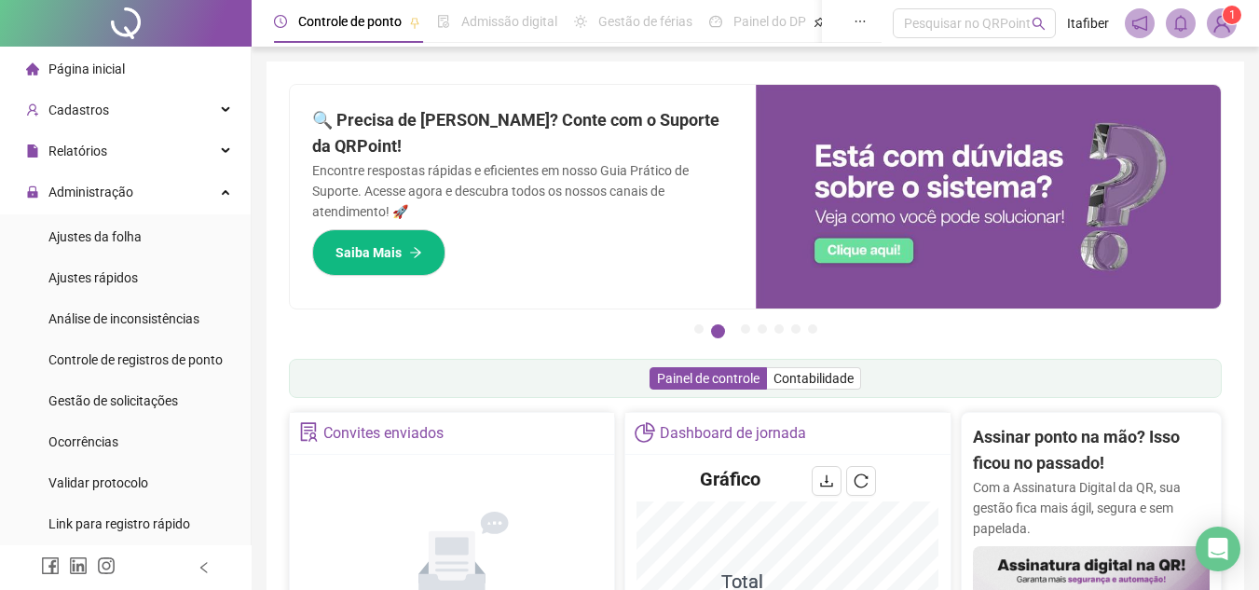 The image size is (1259, 590). I want to click on span: Itafiber, so click(1087, 23).